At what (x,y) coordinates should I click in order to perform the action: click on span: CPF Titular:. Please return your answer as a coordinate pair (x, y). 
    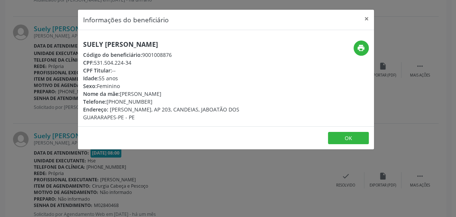
    Looking at the image, I should click on (98, 70).